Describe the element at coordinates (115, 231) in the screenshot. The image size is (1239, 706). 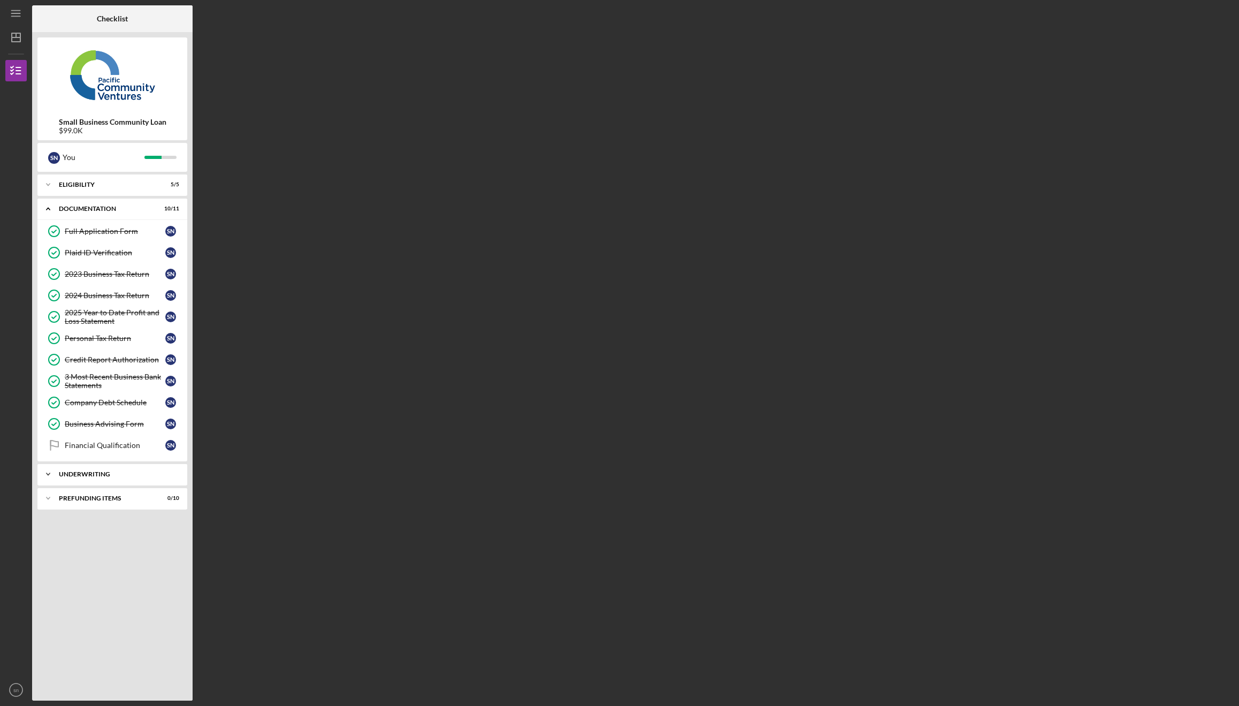
I see `div: Full Application Form` at that location.